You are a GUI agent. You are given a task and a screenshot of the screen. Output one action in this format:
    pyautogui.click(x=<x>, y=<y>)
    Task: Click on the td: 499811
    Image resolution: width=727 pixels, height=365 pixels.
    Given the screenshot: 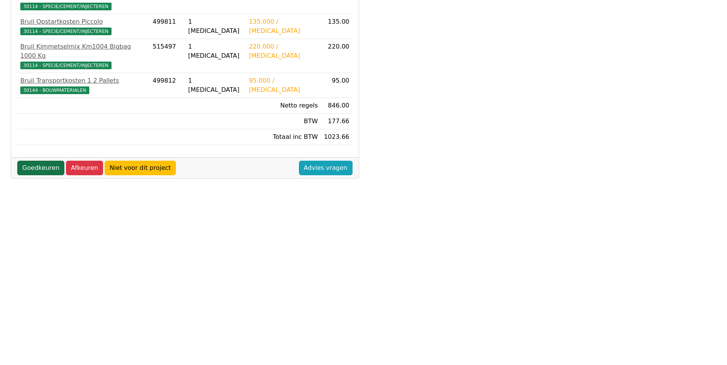 What is the action you would take?
    pyautogui.click(x=167, y=26)
    